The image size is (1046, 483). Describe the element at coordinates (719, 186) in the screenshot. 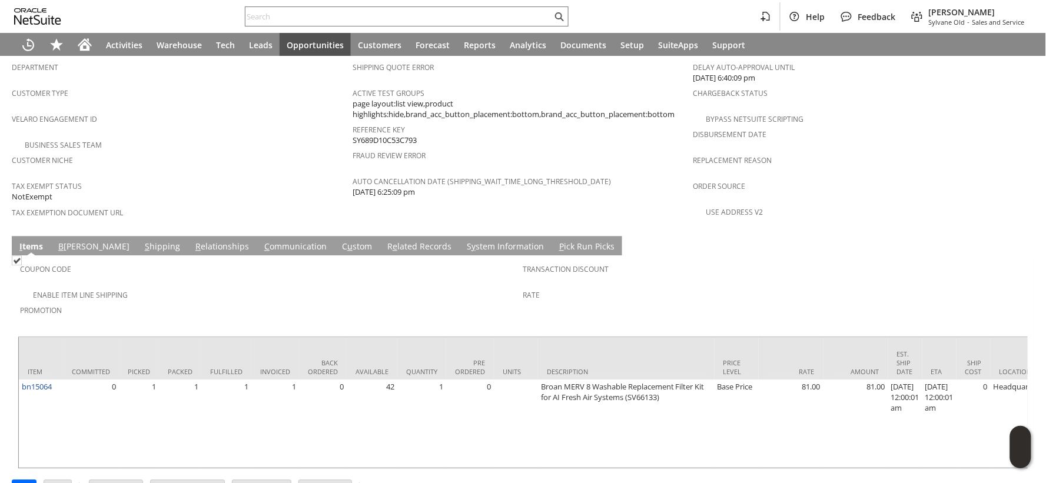

I see `a: Order Source` at that location.